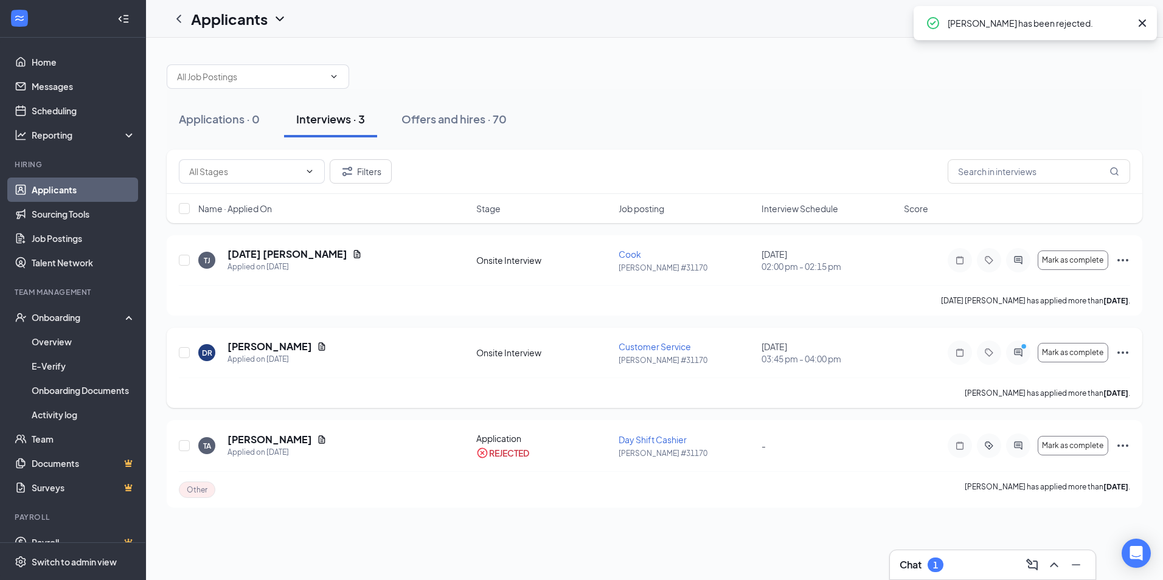 The width and height of the screenshot is (1163, 580). I want to click on svg: CheckmarkCircle, so click(933, 23).